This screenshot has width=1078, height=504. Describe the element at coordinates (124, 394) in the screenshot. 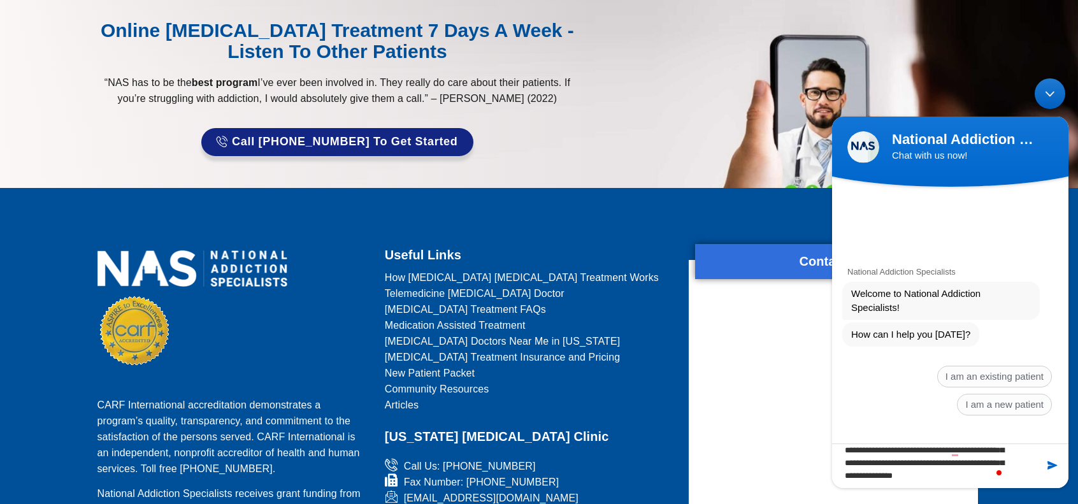

I see `textarea: To enrich screen reader interactions, please activate Accessibility in Grammarly extension settings` at that location.